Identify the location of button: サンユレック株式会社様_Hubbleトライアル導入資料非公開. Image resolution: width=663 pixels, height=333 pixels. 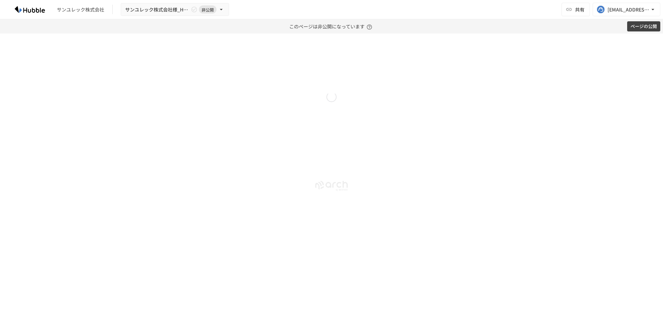
(175, 9).